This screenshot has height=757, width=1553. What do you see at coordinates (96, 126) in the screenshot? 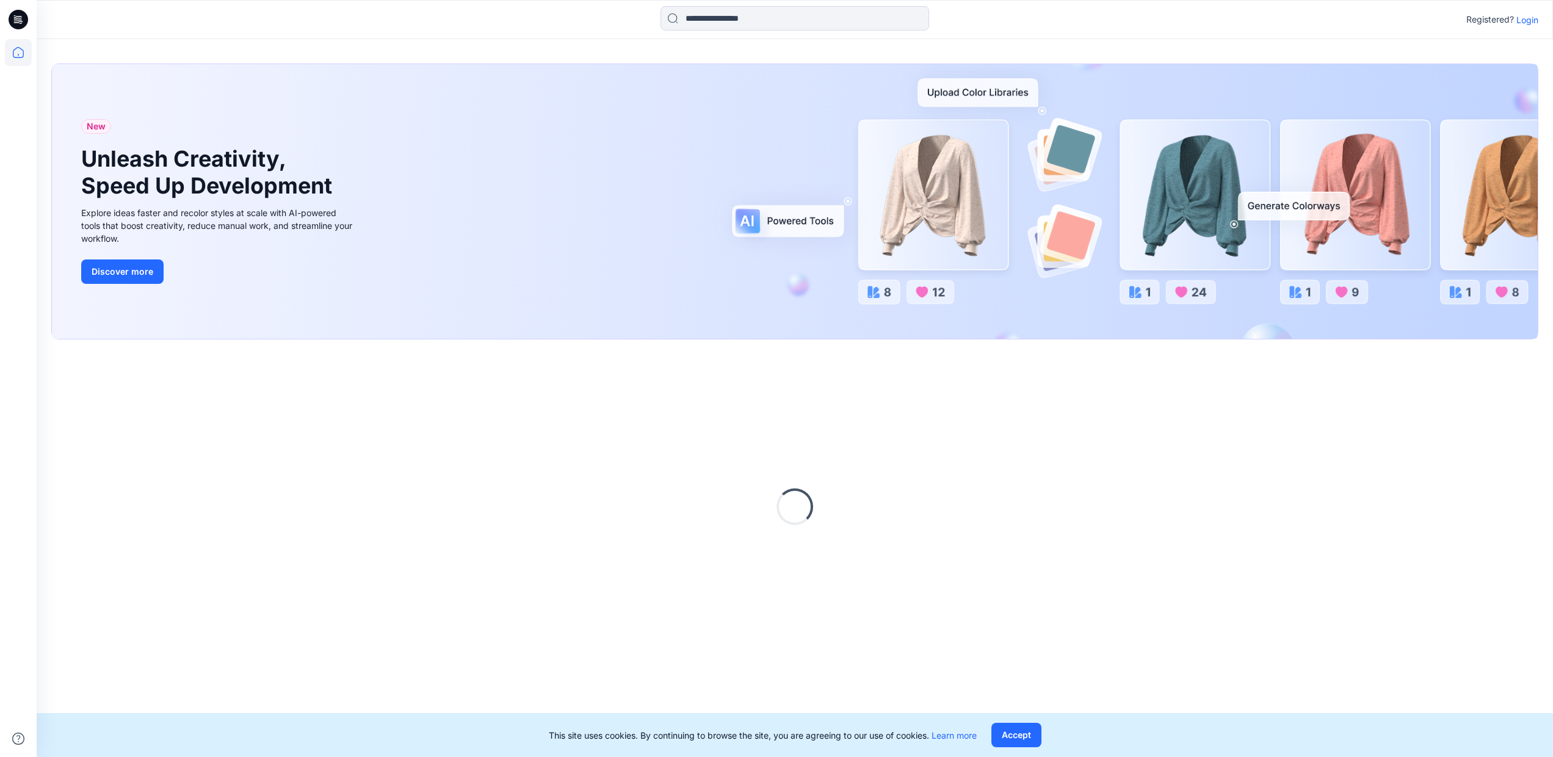
I see `span: New` at bounding box center [96, 126].